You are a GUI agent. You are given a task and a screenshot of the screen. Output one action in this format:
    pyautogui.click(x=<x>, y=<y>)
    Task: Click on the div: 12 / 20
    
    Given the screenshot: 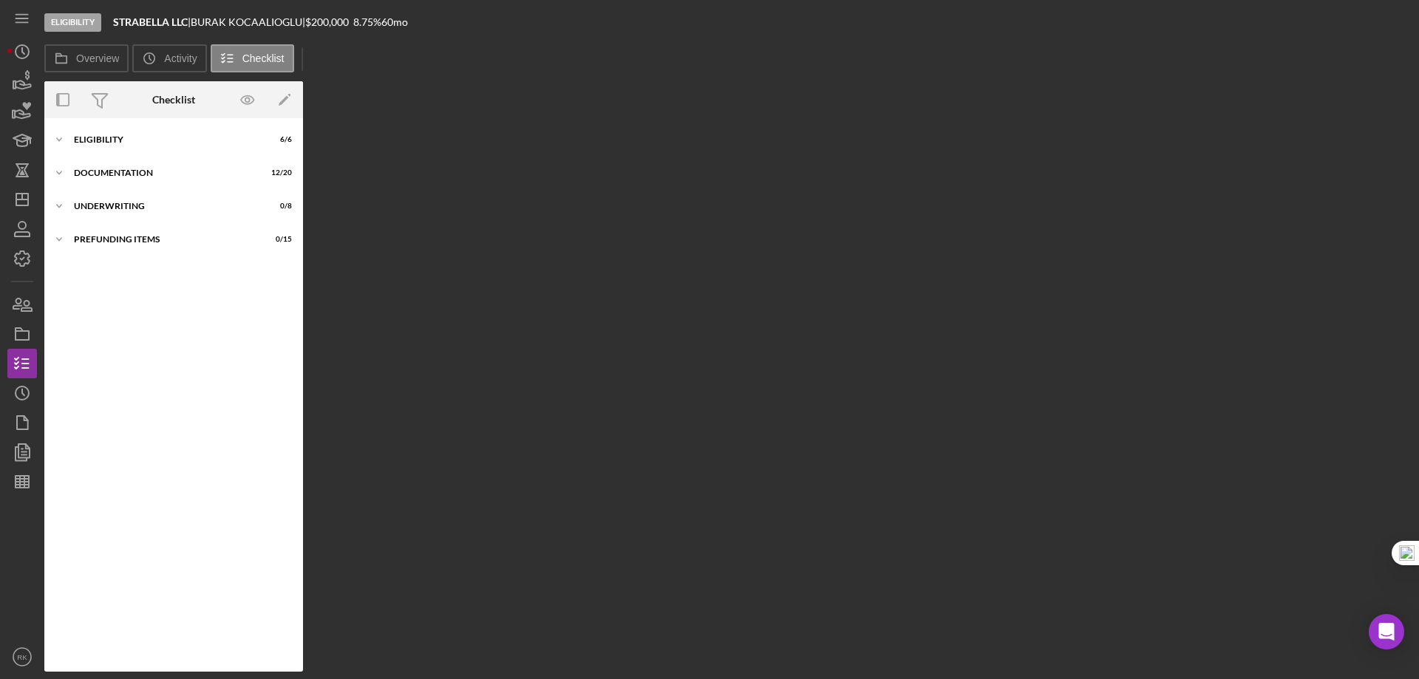 What is the action you would take?
    pyautogui.click(x=279, y=173)
    